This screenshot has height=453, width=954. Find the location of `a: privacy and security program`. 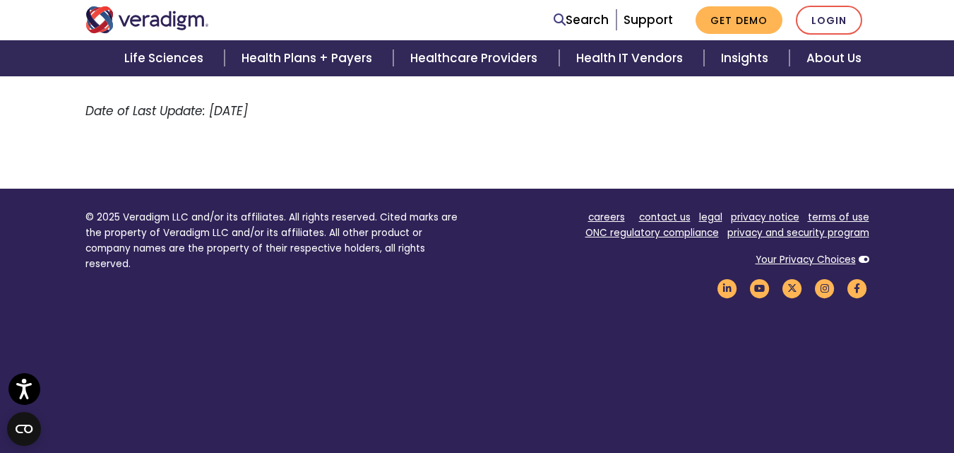

a: privacy and security program is located at coordinates (798, 232).